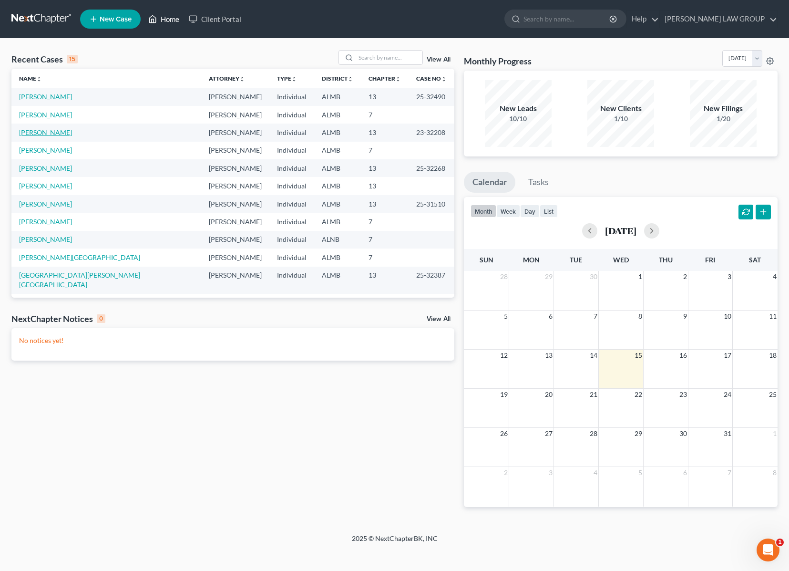 This screenshot has width=789, height=571. What do you see at coordinates (727, 355) in the screenshot?
I see `span: 17` at bounding box center [727, 355].